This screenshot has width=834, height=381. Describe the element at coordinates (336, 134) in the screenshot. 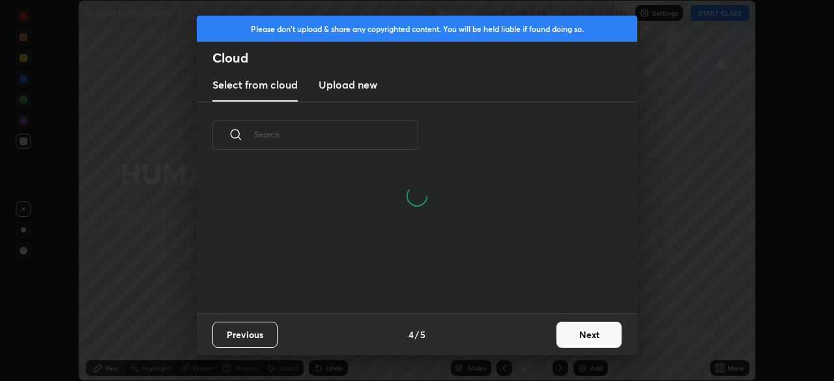

I see `input: Search` at that location.